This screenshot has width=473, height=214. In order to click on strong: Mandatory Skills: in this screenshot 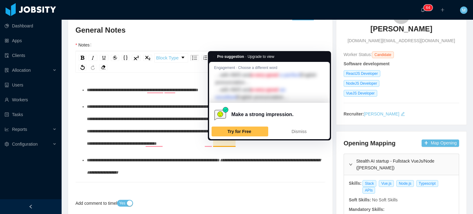, I will do `click(367, 209)`.